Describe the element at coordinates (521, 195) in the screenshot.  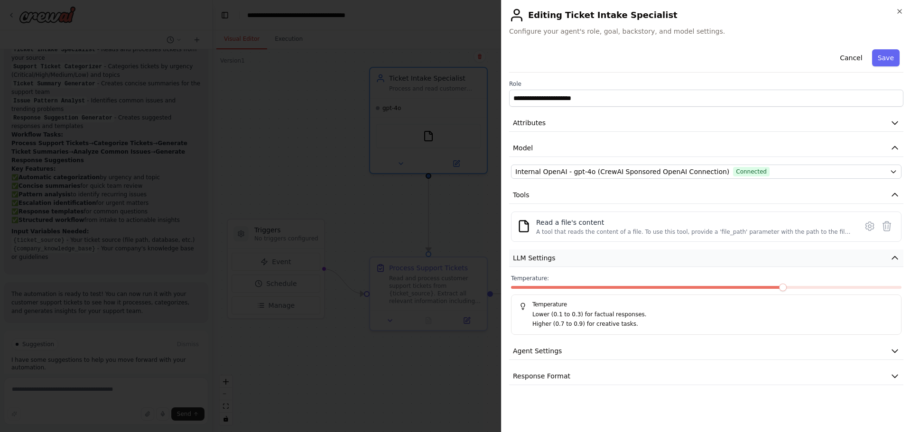
I see `span: Tools` at that location.